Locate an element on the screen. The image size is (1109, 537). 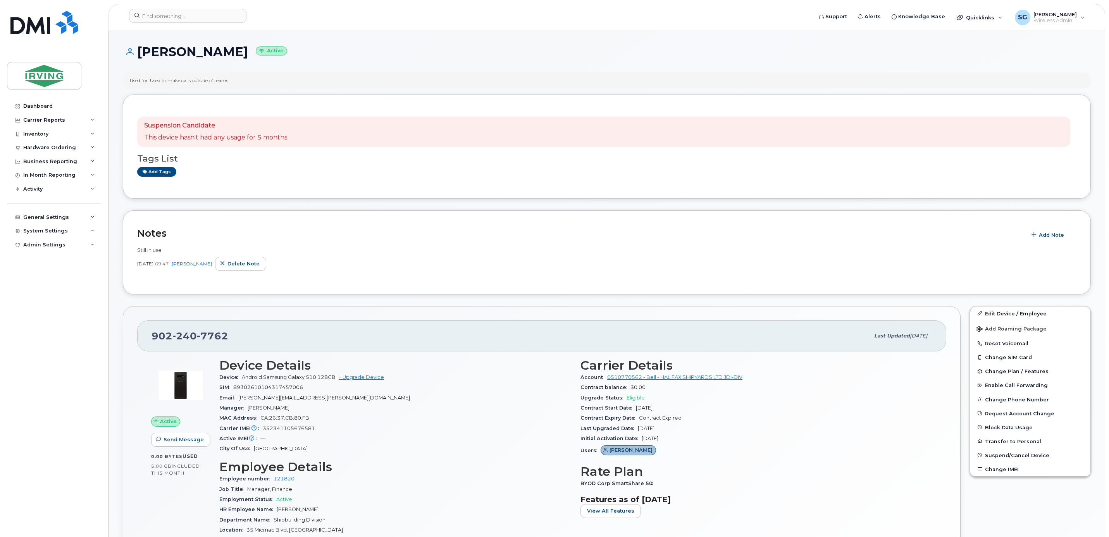
span: Upgrade Status is located at coordinates (604, 398).